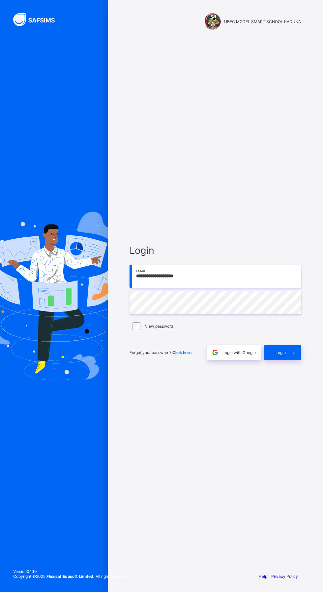 This screenshot has height=592, width=323. I want to click on span: Copyright © 2025 All rights reserved., so click(71, 576).